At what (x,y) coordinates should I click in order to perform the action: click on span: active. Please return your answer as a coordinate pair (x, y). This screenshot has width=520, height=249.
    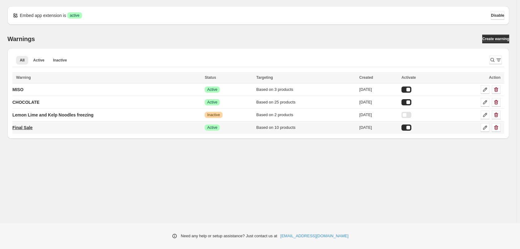
    Looking at the image, I should click on (74, 15).